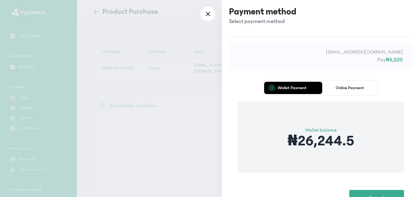  What do you see at coordinates (292, 88) in the screenshot?
I see `button: Wallet Payment` at bounding box center [292, 88].